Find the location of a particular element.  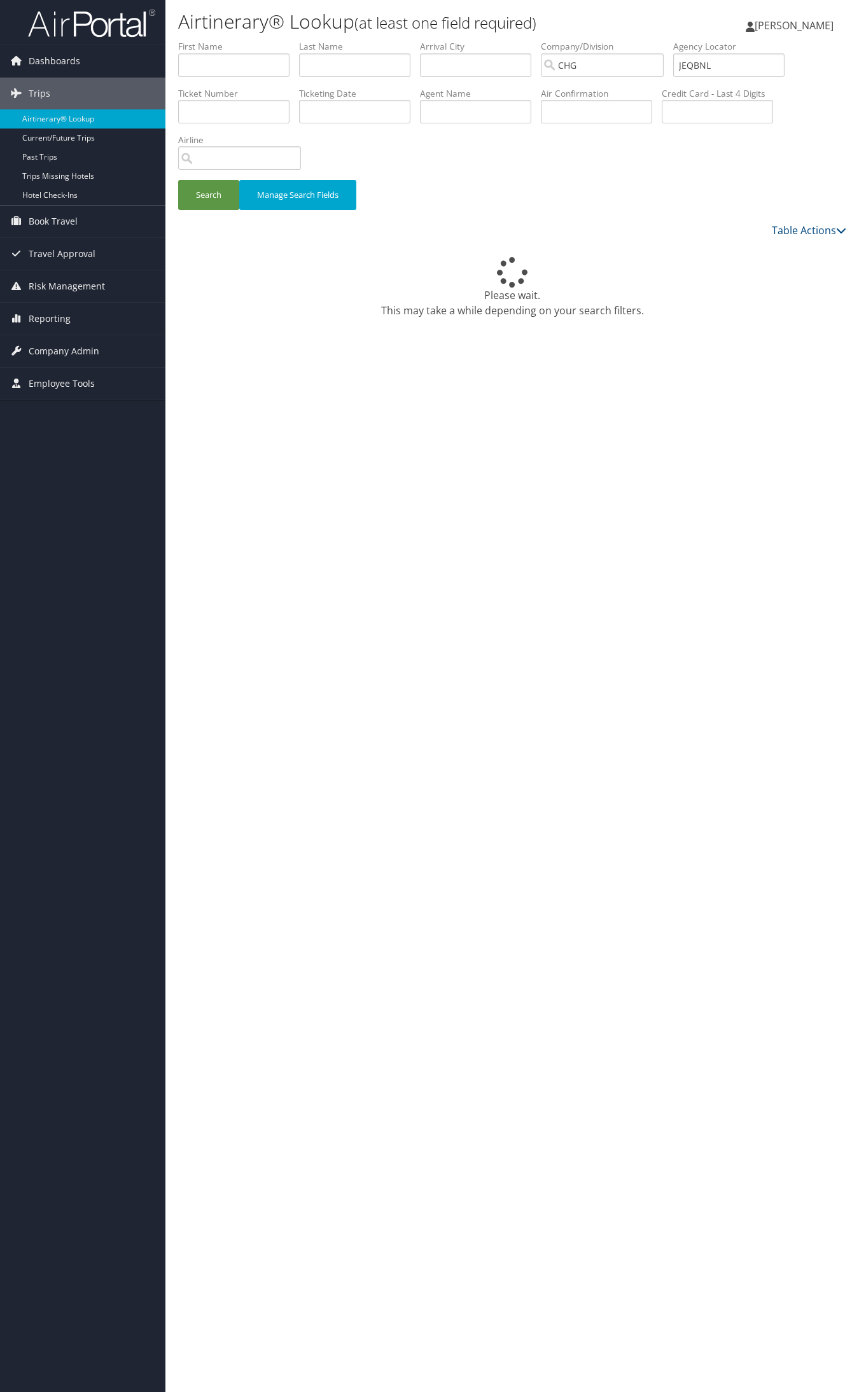

small: (at least one field required) is located at coordinates (445, 22).